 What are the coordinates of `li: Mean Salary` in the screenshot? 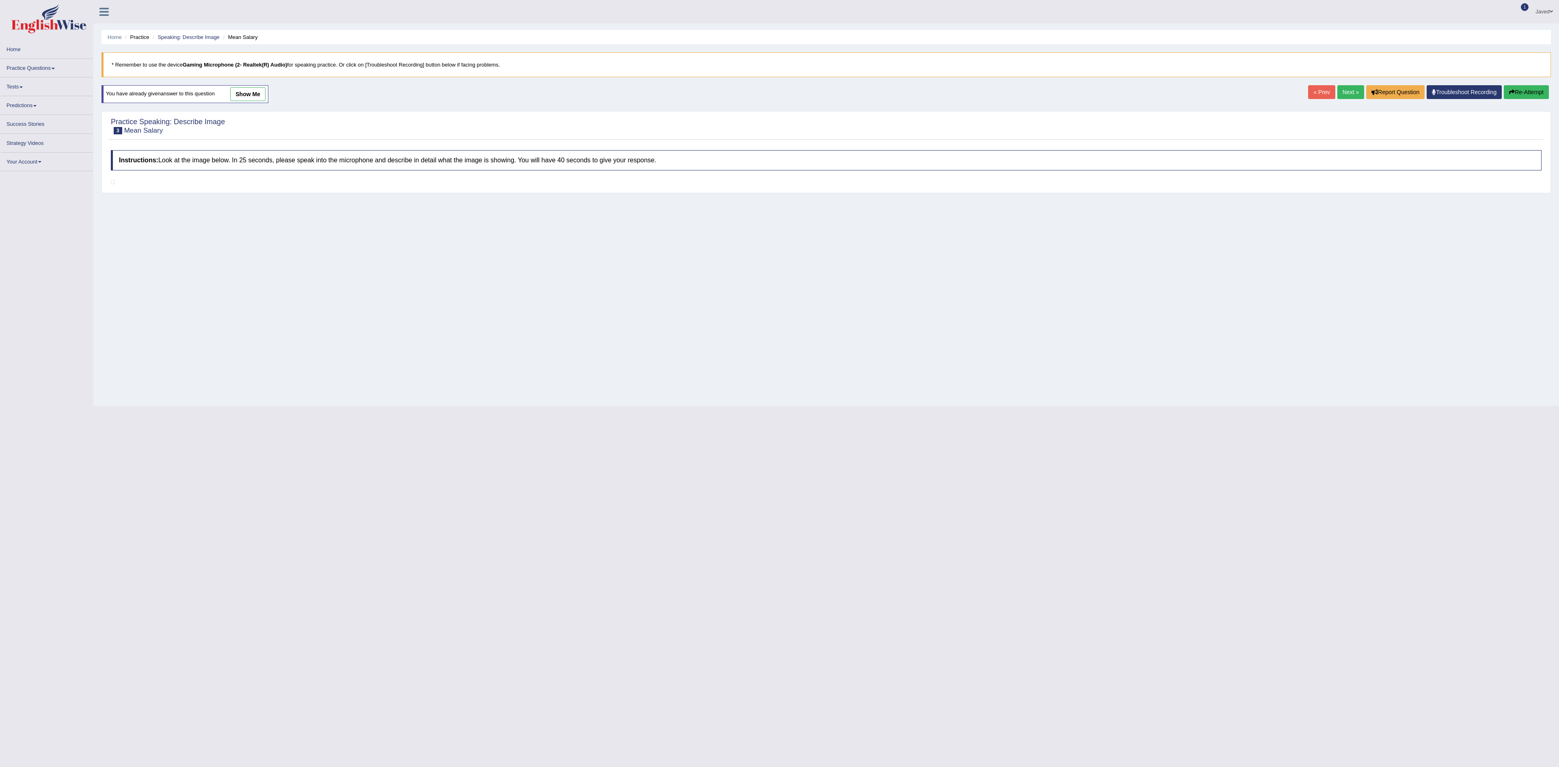 It's located at (239, 37).